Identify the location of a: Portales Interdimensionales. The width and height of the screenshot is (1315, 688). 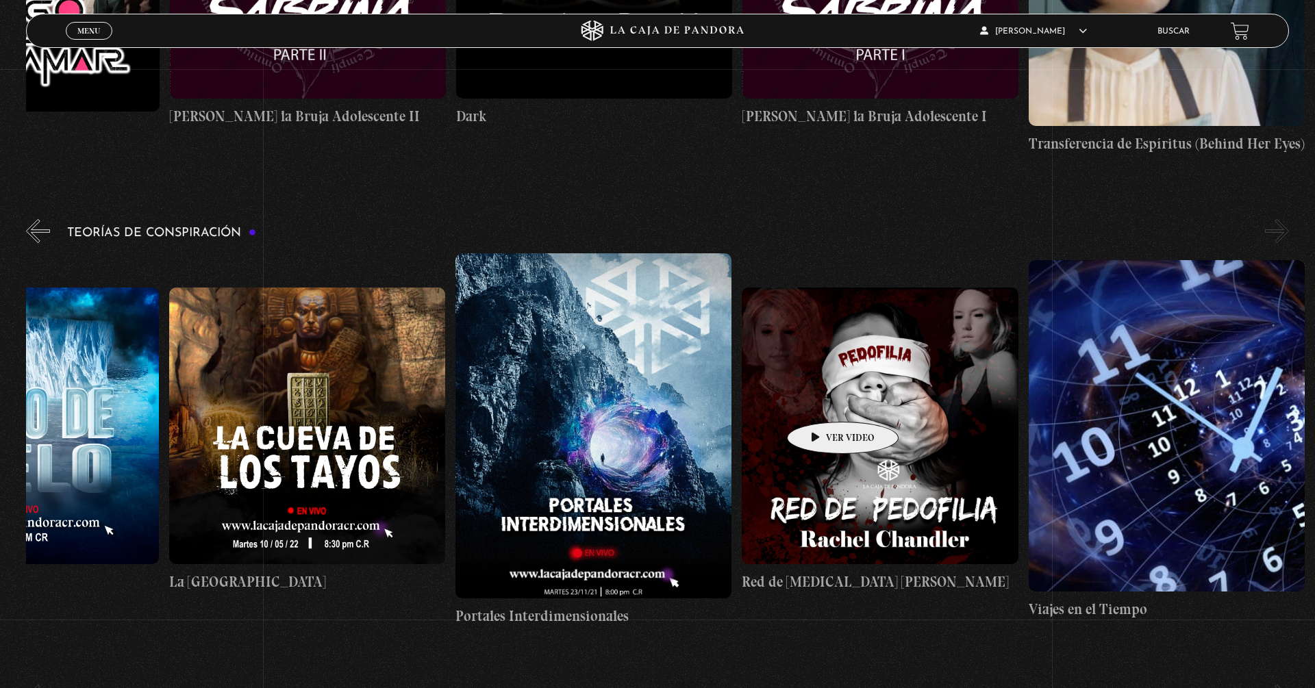
(593, 440).